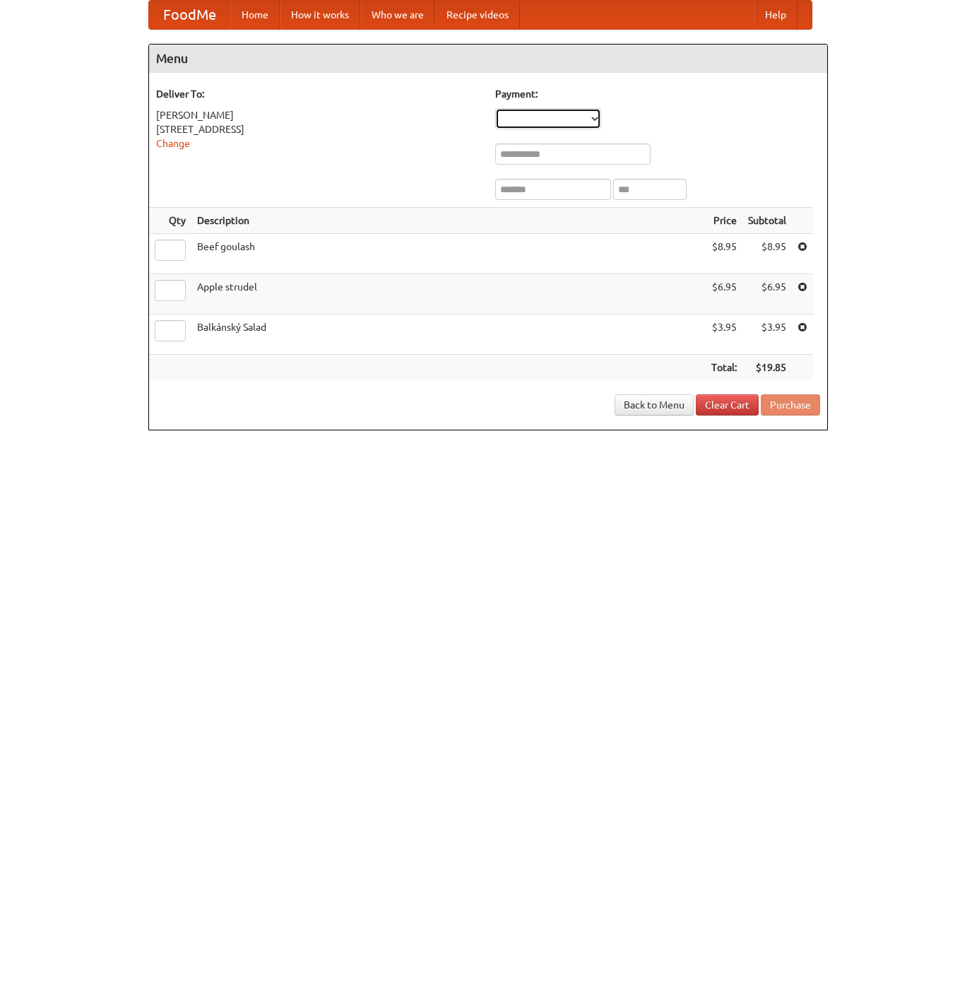  What do you see at coordinates (319, 94) in the screenshot?
I see `h5: Deliver To:` at bounding box center [319, 94].